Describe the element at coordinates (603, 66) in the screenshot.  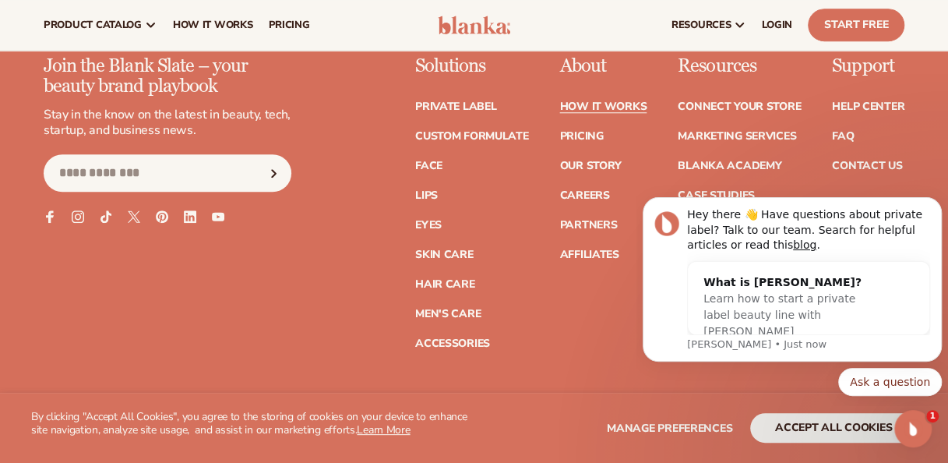
I see `p: About` at that location.